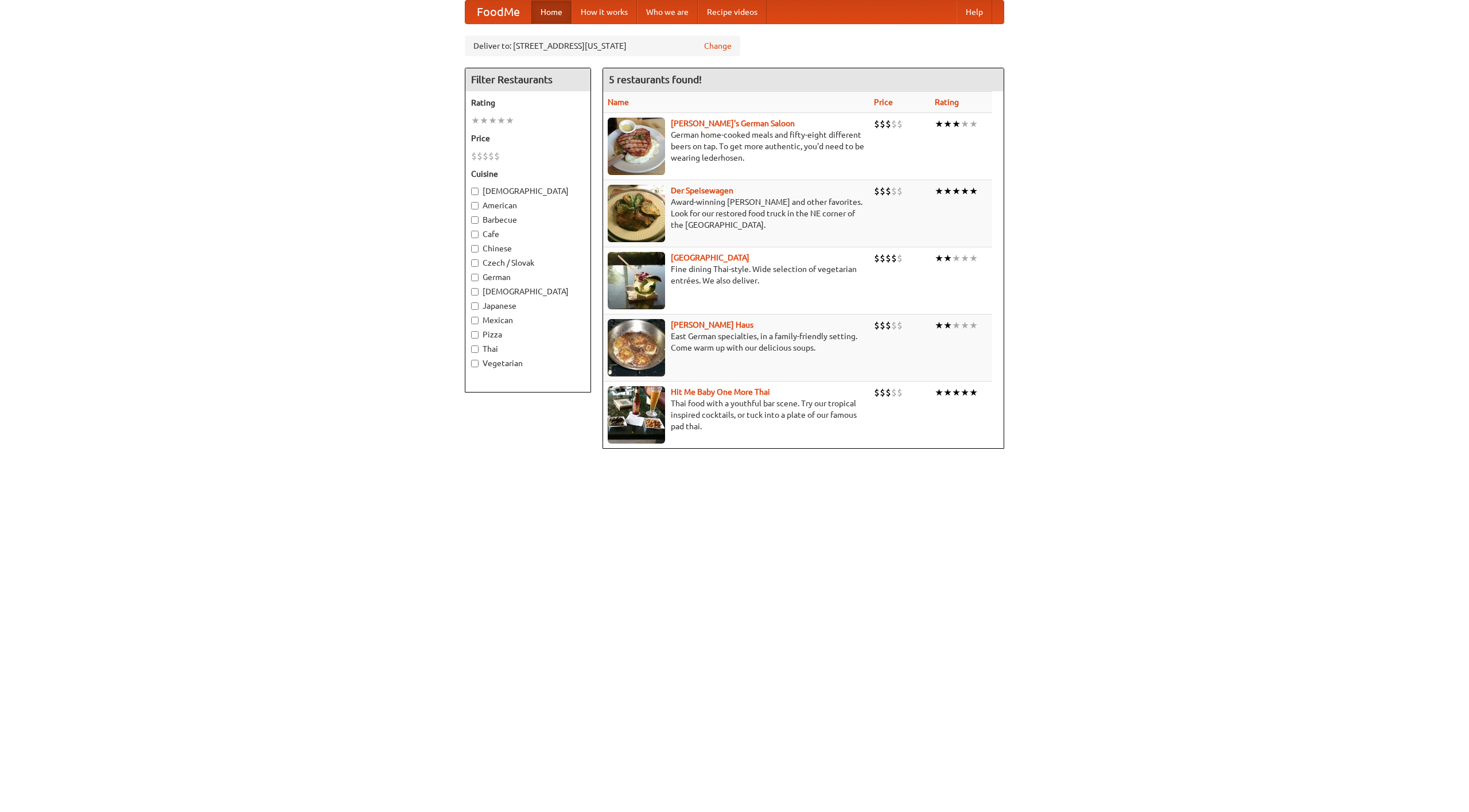 The height and width of the screenshot is (812, 1469). Describe the element at coordinates (636, 213) in the screenshot. I see `img: speisewagen.jpg` at that location.